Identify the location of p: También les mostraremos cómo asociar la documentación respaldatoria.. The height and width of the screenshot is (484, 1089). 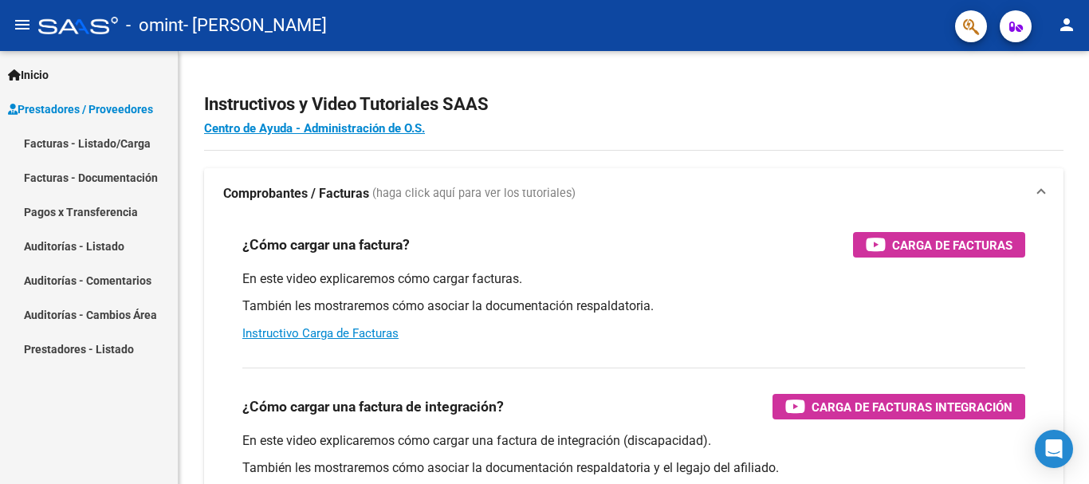
(634, 306).